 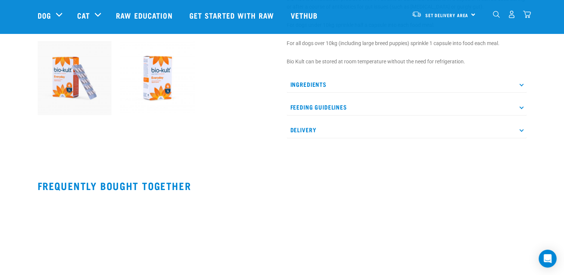 I want to click on a: Cat, so click(x=83, y=15).